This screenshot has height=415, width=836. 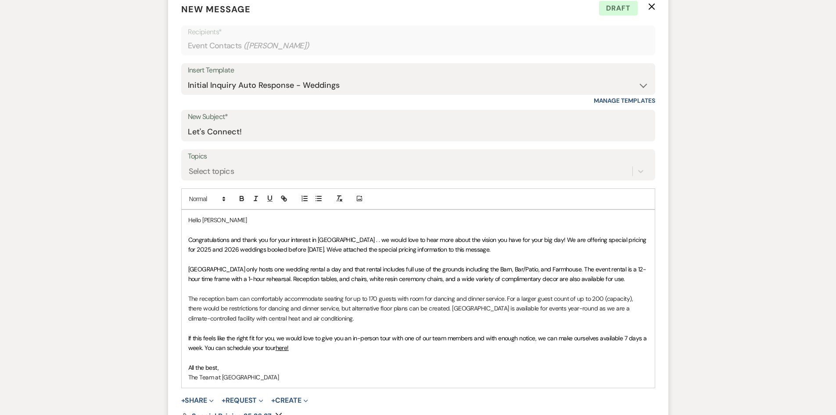 I want to click on span: If this feels like the right fit for you, we would love to give you an in-person tour with one of..., so click(x=418, y=343).